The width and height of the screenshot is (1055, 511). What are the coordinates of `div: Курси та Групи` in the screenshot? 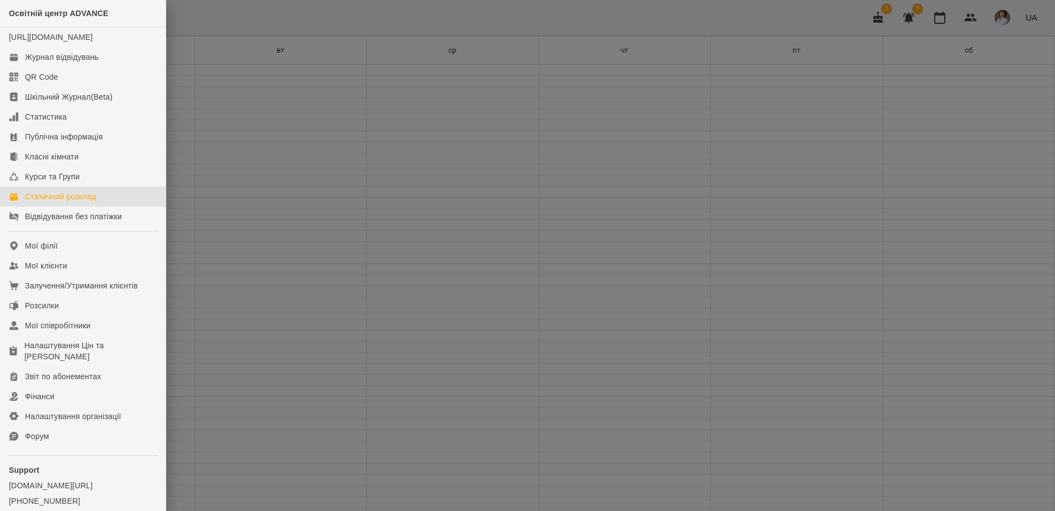 It's located at (52, 177).